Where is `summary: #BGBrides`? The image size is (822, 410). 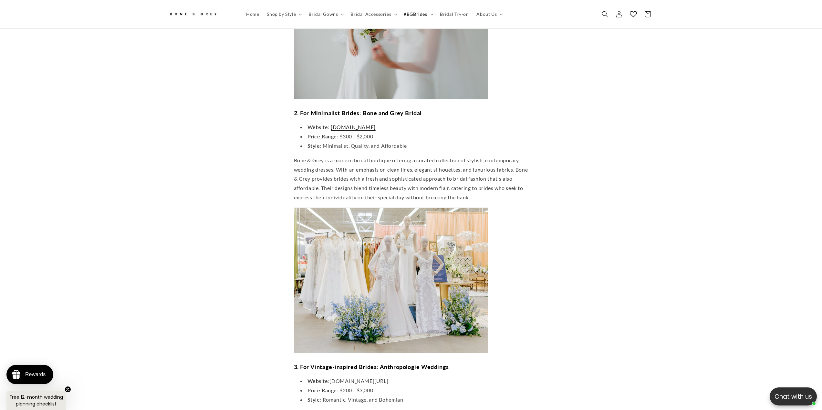 summary: #BGBrides is located at coordinates (417, 14).